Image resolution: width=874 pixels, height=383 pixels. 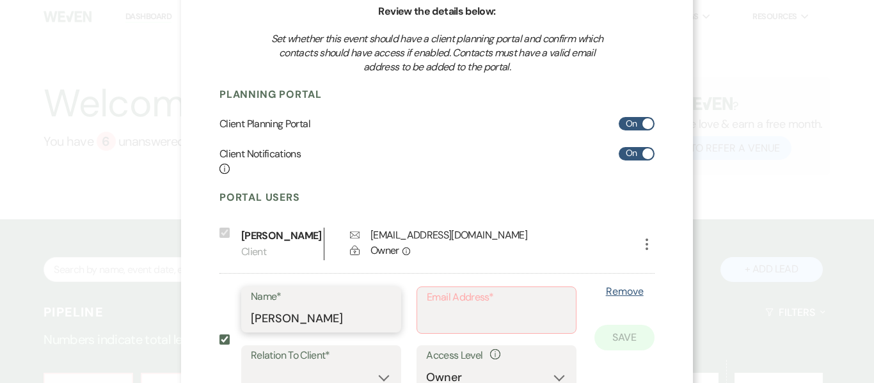 What do you see at coordinates (437, 198) in the screenshot?
I see `h4: Portal Users` at bounding box center [437, 198].